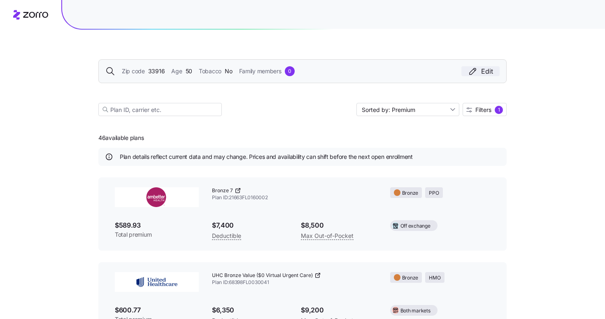  What do you see at coordinates (160, 109) in the screenshot?
I see `input: Plan ID, carrier etc.` at bounding box center [160, 109].